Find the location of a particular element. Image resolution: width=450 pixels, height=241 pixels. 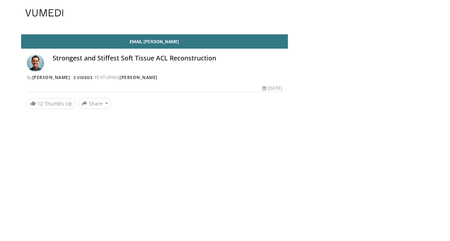

button: Share is located at coordinates (95, 103).